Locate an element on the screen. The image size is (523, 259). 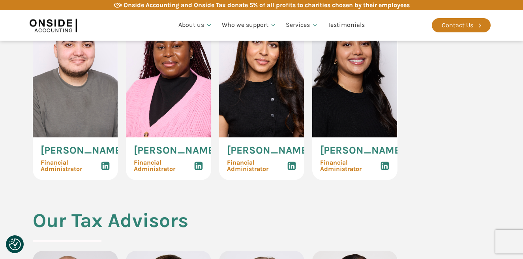
a: Services is located at coordinates (302, 25).